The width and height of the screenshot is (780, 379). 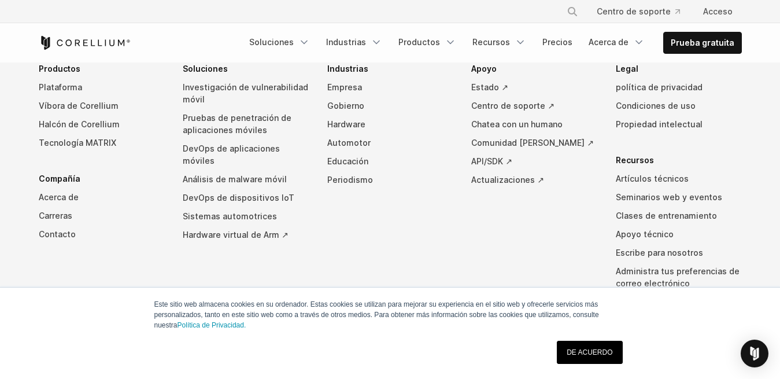 I want to click on font: DE ACUERDO, so click(x=589, y=352).